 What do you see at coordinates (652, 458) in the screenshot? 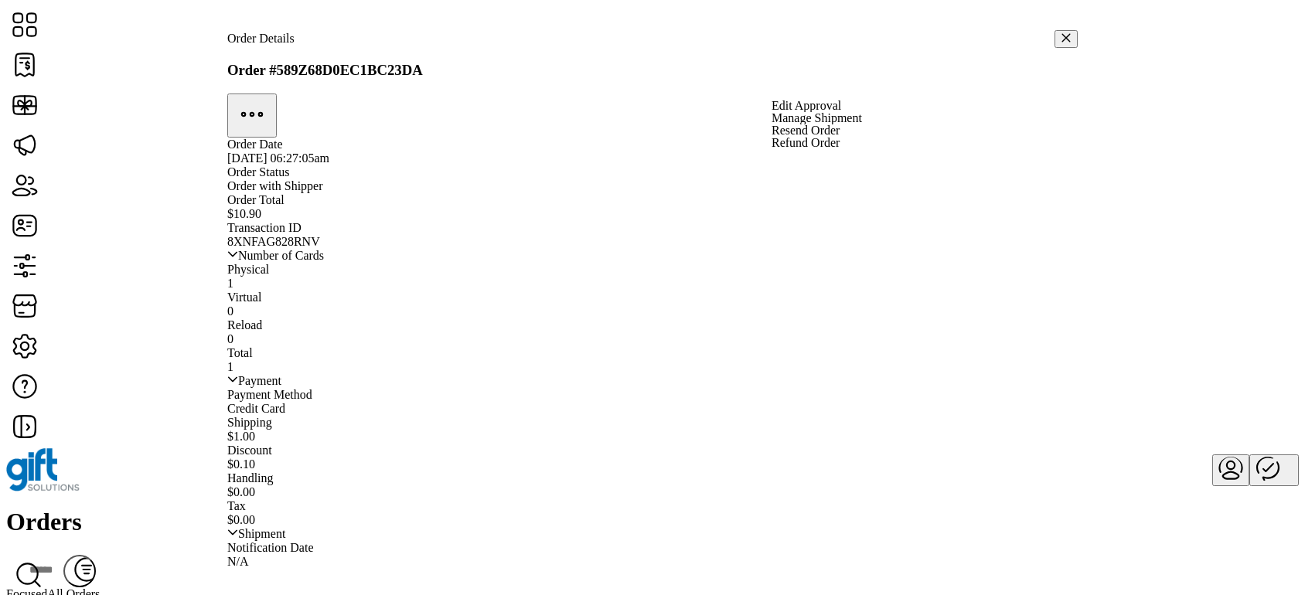
I see `div: Payment` at bounding box center [652, 458].